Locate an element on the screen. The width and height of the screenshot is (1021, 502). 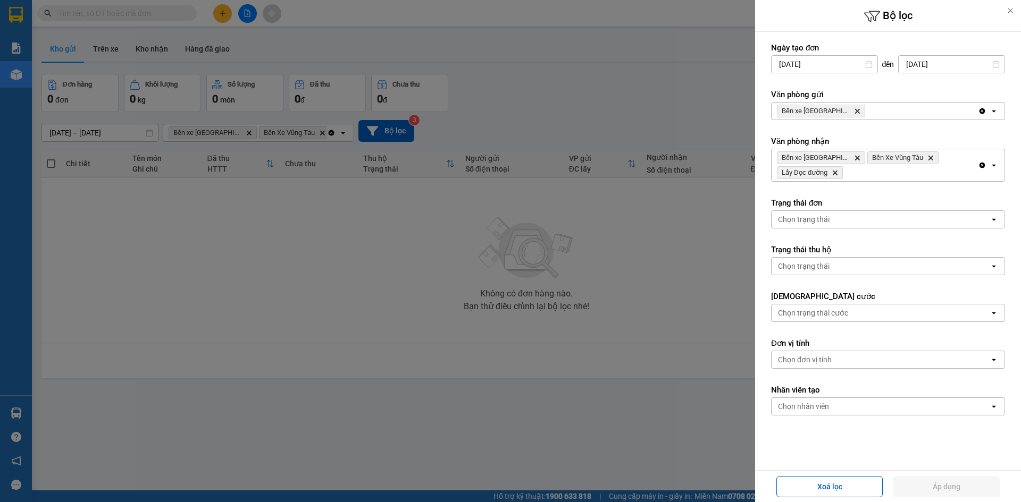
button: Xoá lọc is located at coordinates (829, 487).